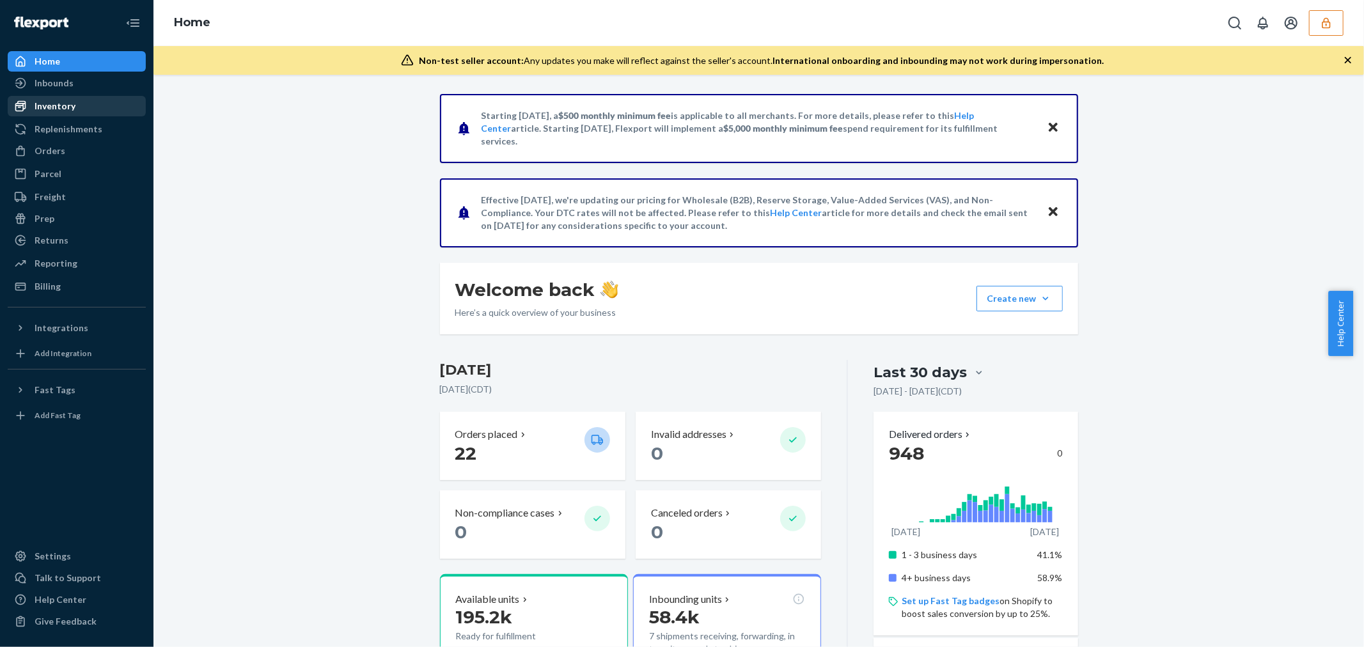  What do you see at coordinates (537, 290) in the screenshot?
I see `h1: Welcome back` at bounding box center [537, 290].